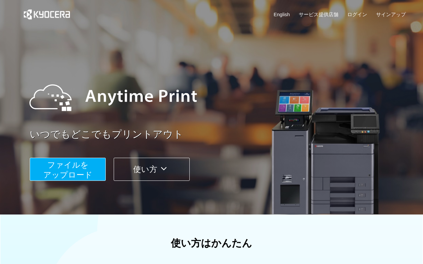 This screenshot has width=423, height=264. Describe the element at coordinates (357, 14) in the screenshot. I see `a: ログイン` at that location.